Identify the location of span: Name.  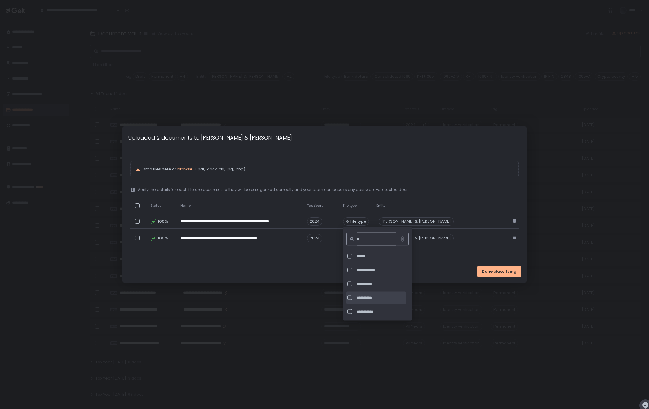
(186, 206).